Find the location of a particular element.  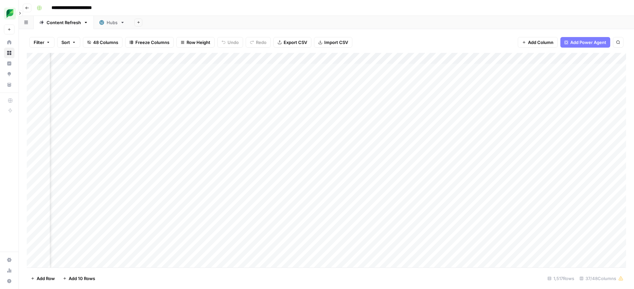

span: 48 Columns is located at coordinates (106, 42).